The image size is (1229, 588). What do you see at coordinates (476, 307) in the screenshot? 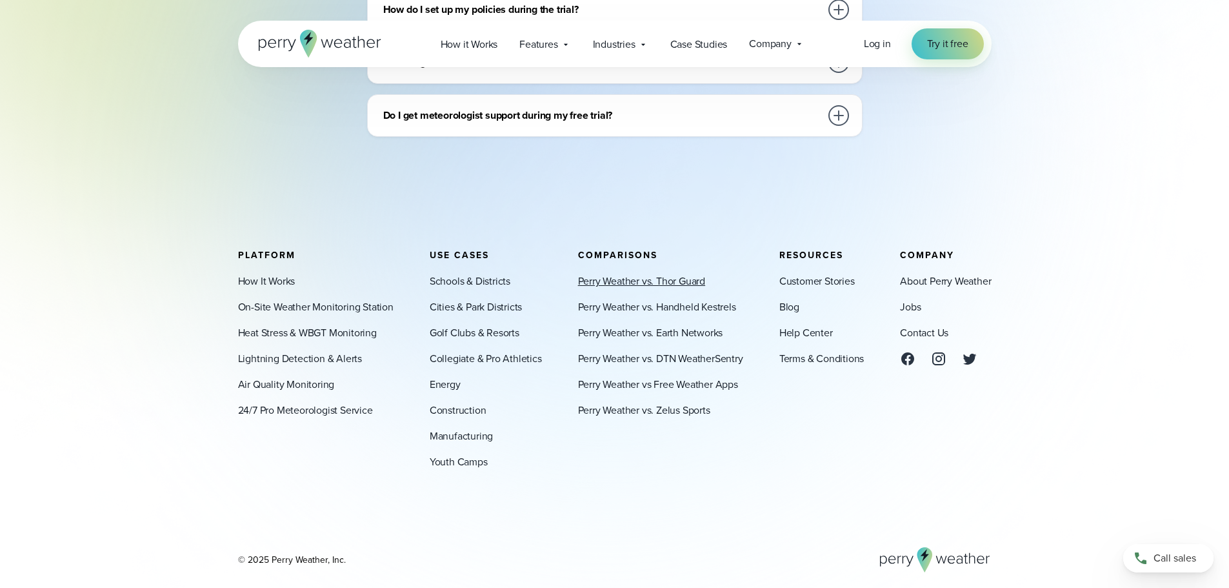
I see `a: Cities & Park Districts` at bounding box center [476, 307].